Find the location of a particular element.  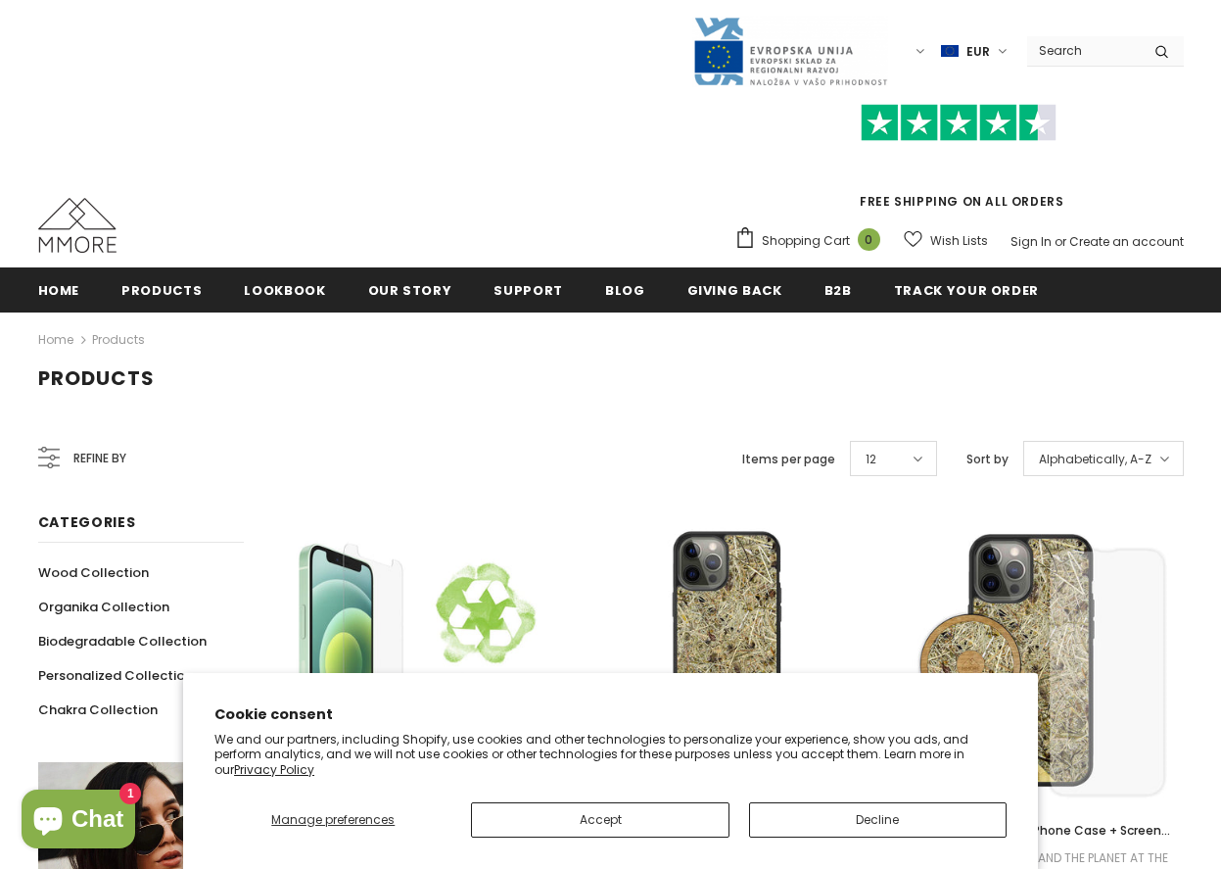

a: B2B is located at coordinates (838, 289).